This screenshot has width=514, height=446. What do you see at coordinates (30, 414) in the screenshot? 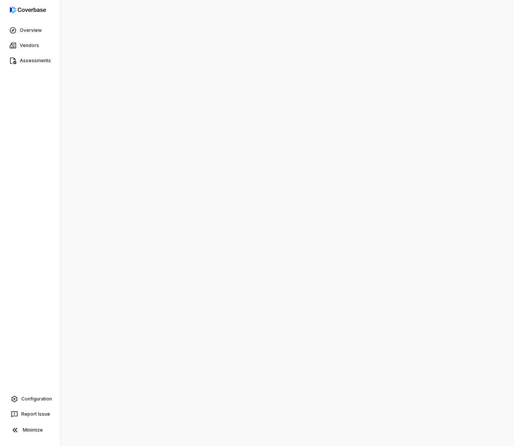
I see `button: Report Issue` at bounding box center [30, 414].